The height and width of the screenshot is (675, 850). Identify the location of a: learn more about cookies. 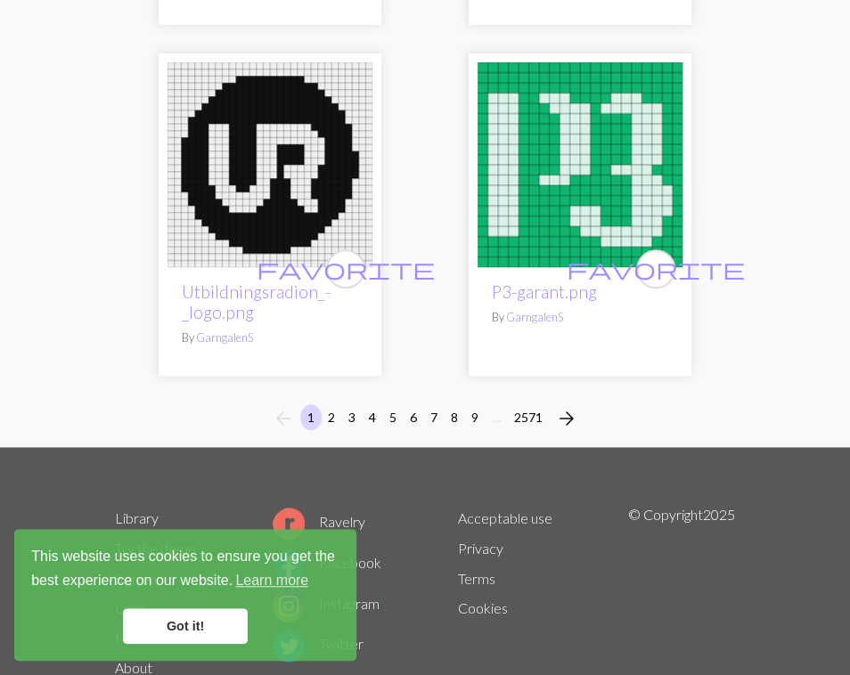
(272, 581).